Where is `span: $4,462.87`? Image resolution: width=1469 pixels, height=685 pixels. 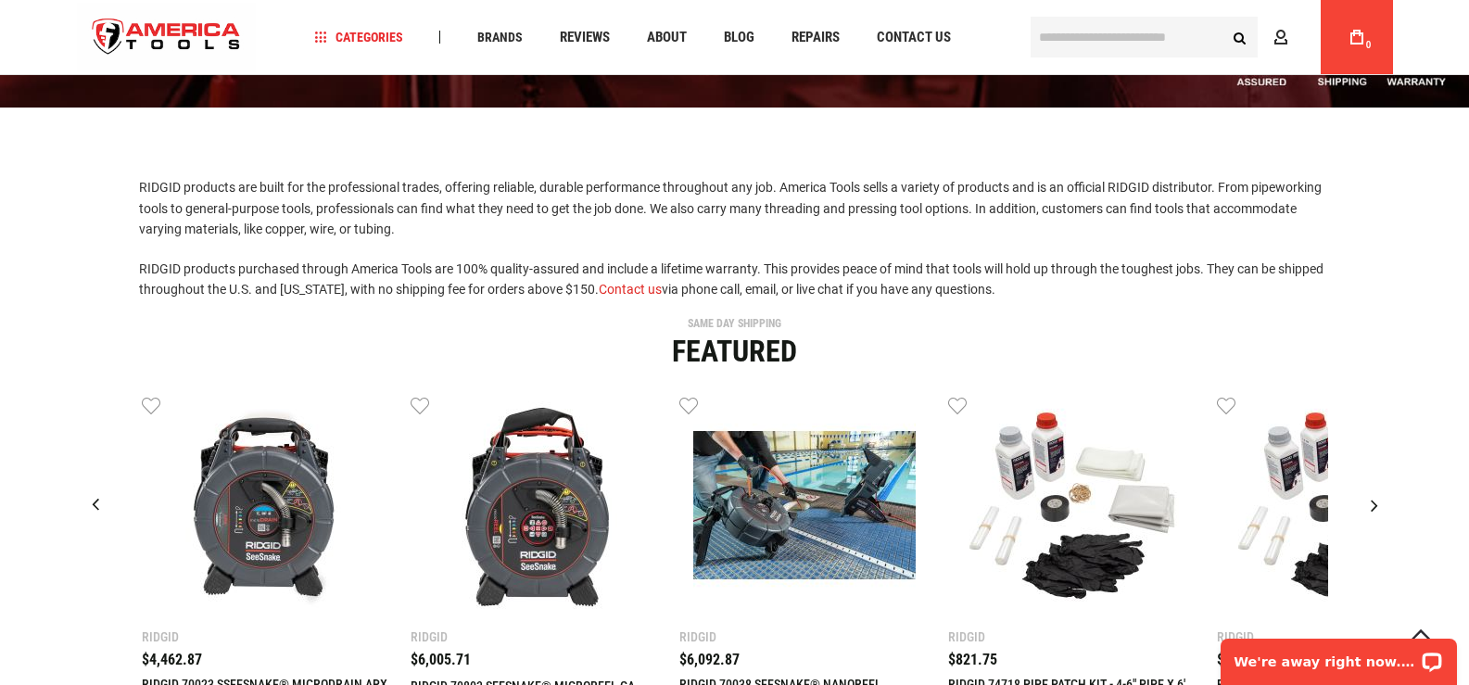
span: $4,462.87 is located at coordinates (171, 659).